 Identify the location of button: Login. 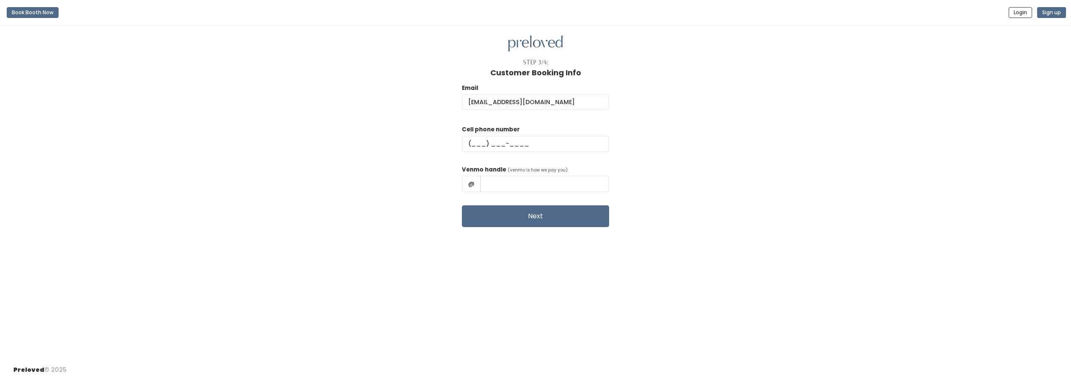
(1021, 13).